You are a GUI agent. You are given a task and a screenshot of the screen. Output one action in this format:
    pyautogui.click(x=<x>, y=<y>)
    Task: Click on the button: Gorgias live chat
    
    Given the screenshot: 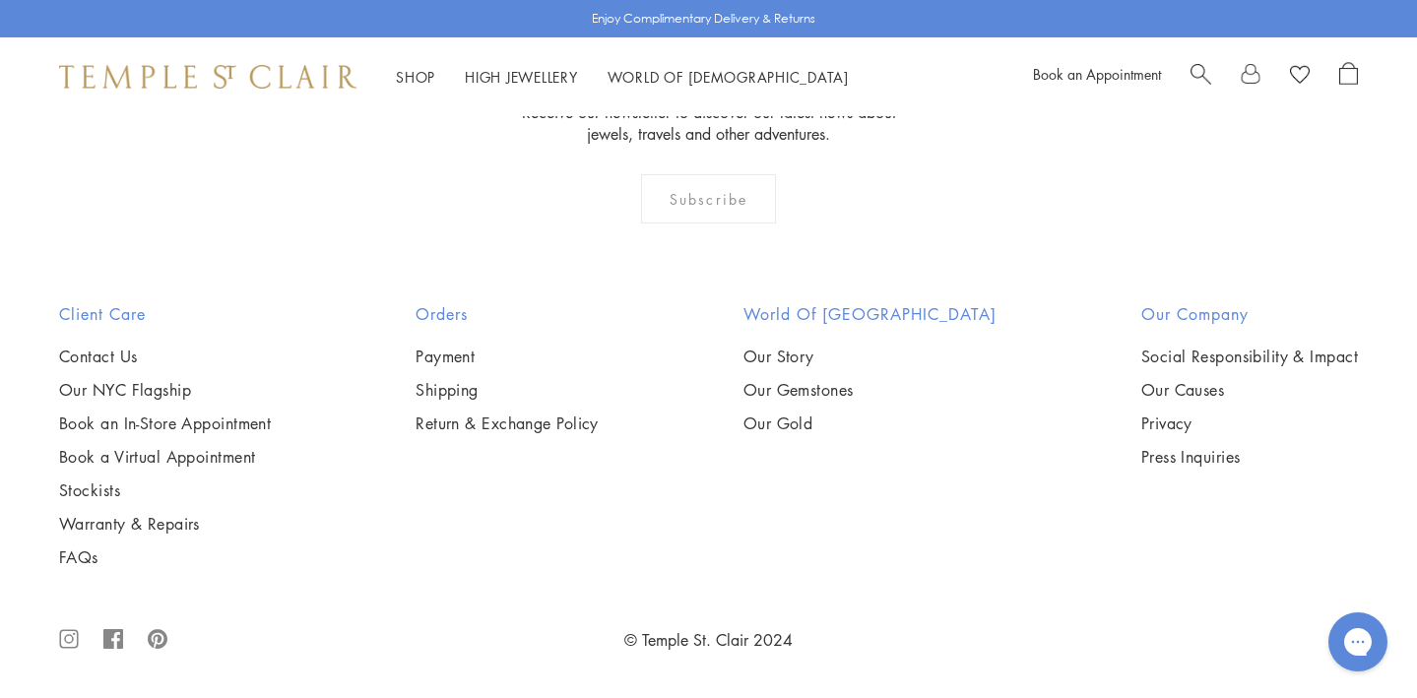 What is the action you would take?
    pyautogui.click(x=39, y=36)
    